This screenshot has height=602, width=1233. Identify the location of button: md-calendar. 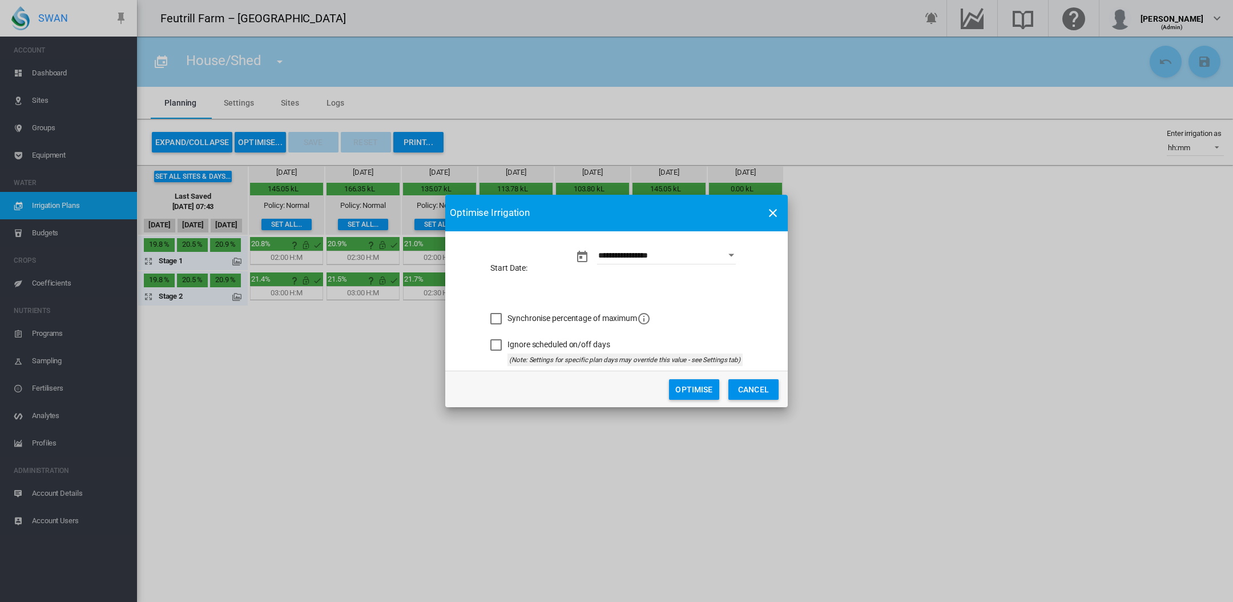
(582, 257).